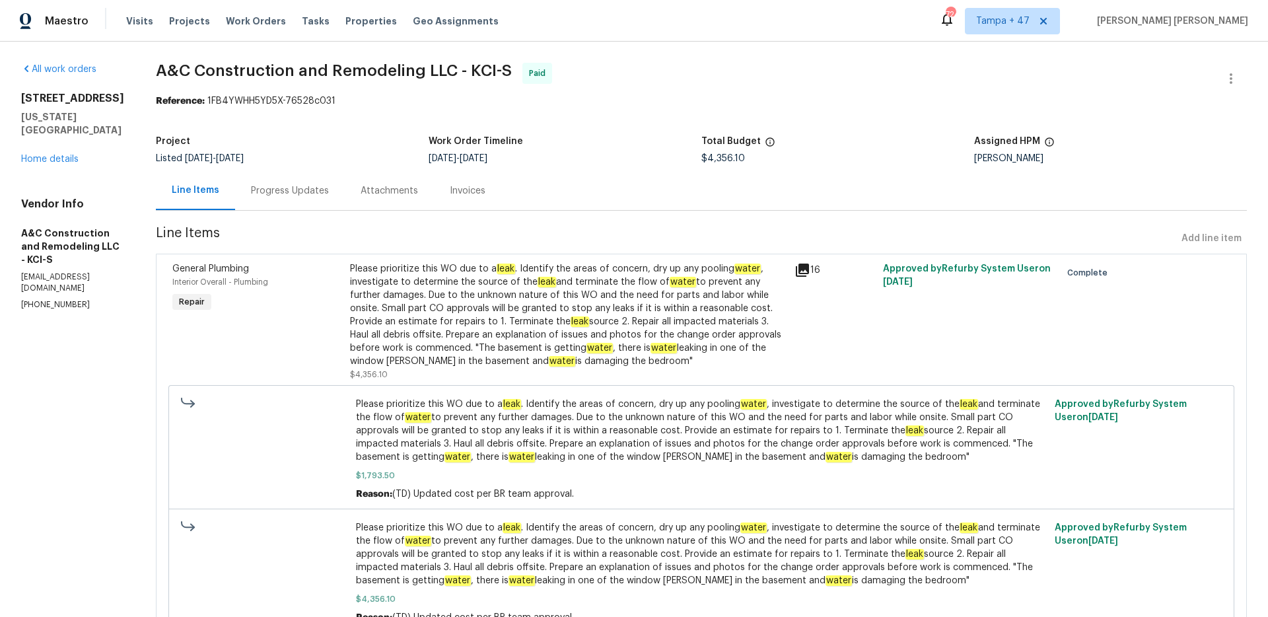 The height and width of the screenshot is (617, 1268). I want to click on span: The hpm assigned to this work order., so click(1049, 145).